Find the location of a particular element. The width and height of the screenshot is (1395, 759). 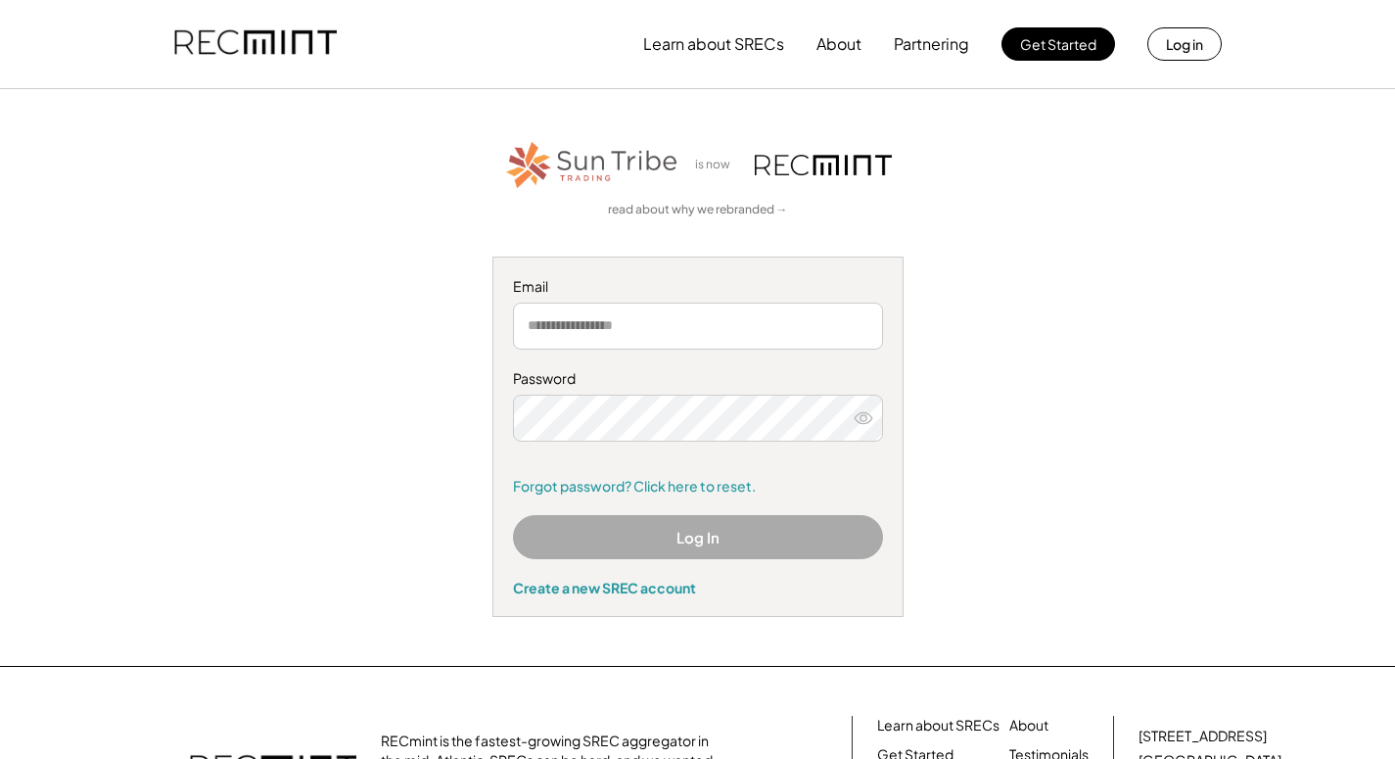

img: STT_Horizontal_Logo%2B-%2BColor.png is located at coordinates (592, 164).